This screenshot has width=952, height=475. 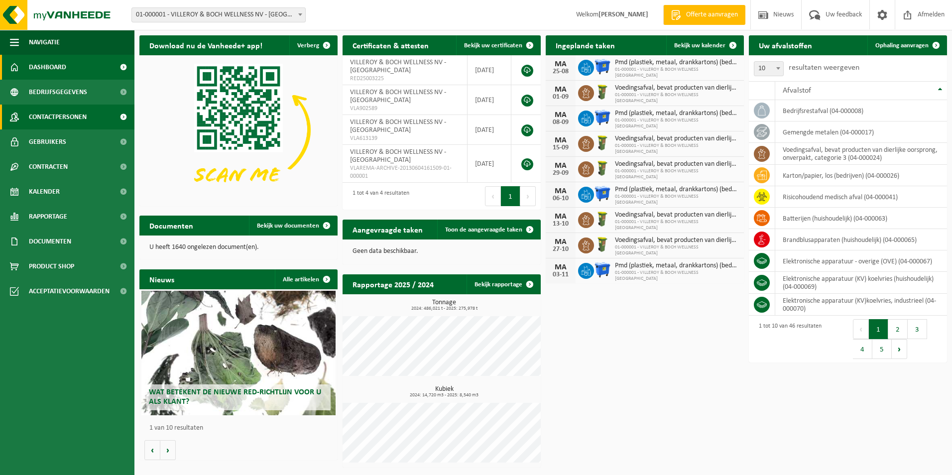 What do you see at coordinates (503, 284) in the screenshot?
I see `a: Bekijk rapportage` at bounding box center [503, 284].